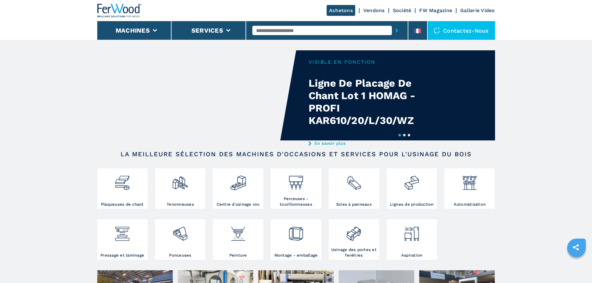 The image size is (592, 283). Describe the element at coordinates (374, 10) in the screenshot. I see `a: Vendons` at that location.